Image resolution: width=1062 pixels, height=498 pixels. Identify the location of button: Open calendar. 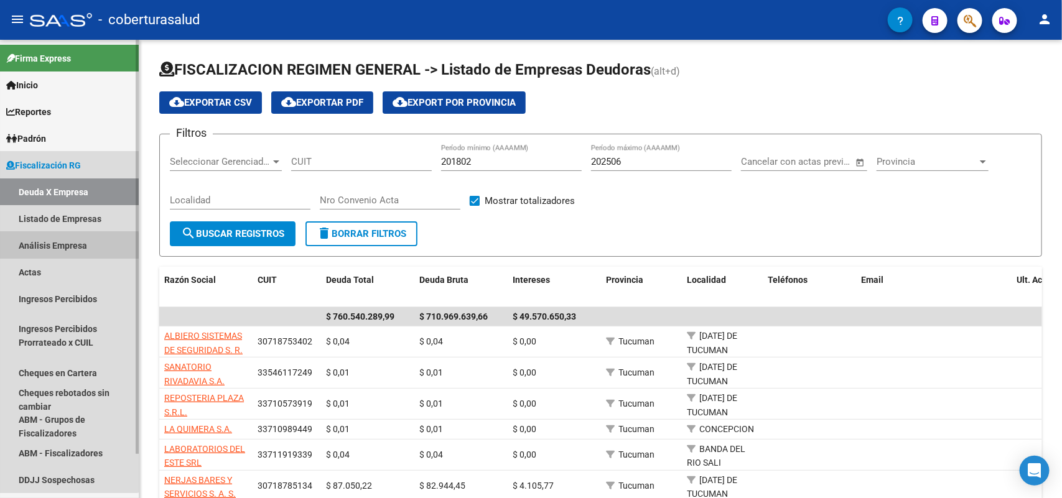
(860, 162).